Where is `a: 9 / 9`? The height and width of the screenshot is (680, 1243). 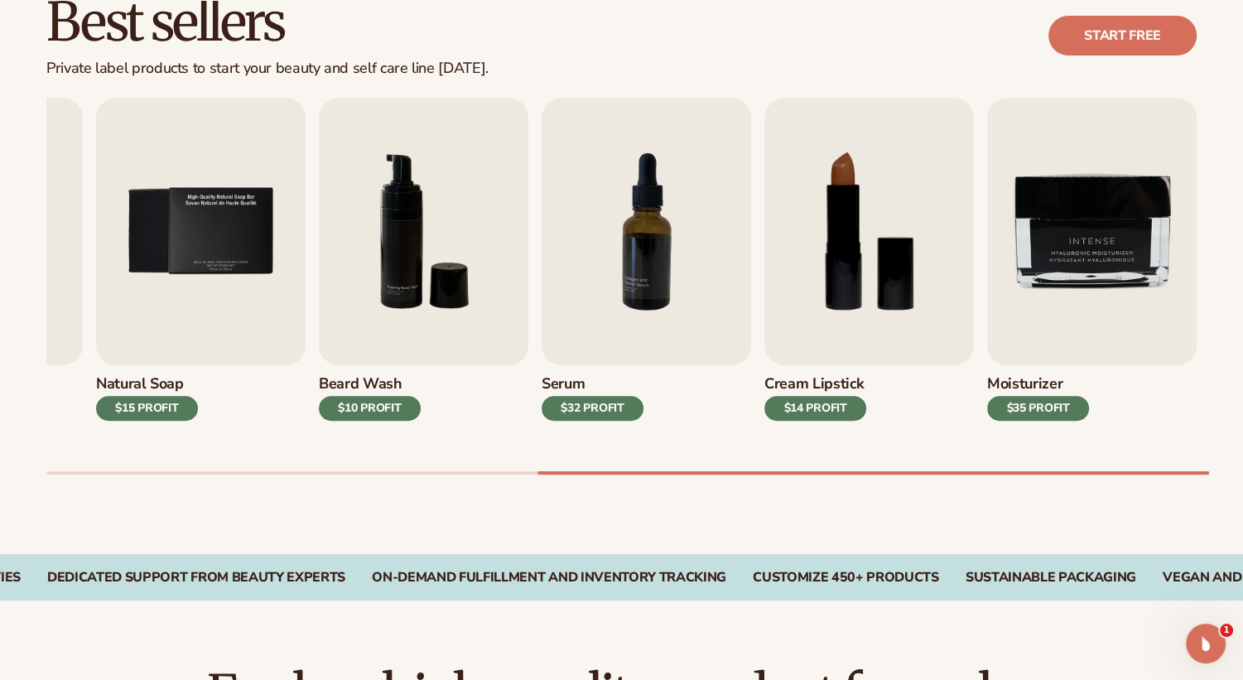 a: 9 / 9 is located at coordinates (1091, 271).